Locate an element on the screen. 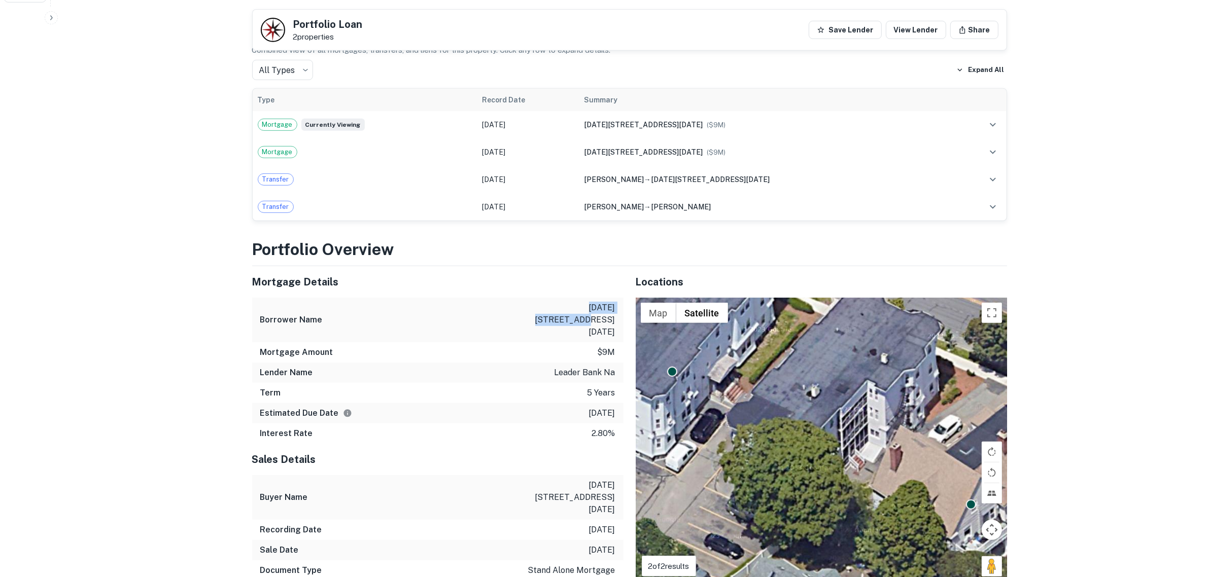  th: Type is located at coordinates (365, 100).